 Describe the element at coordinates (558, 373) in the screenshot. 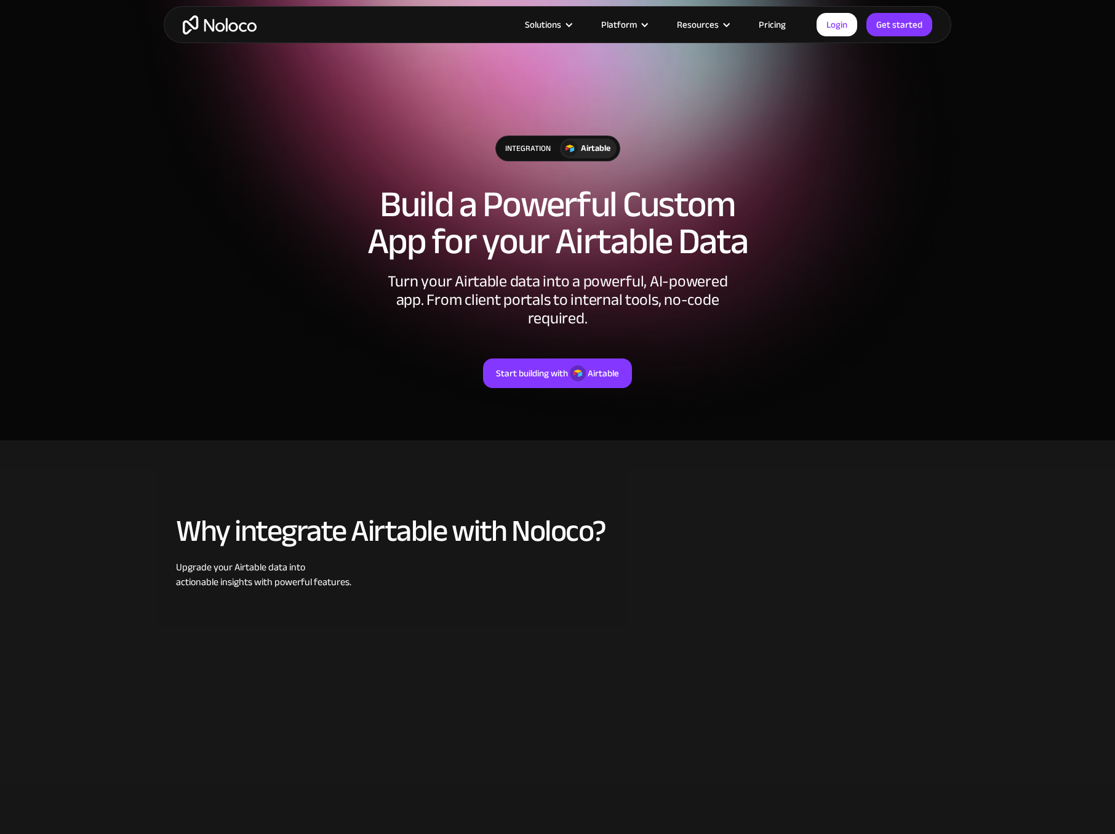

I see `a: Start building withAirtable` at that location.